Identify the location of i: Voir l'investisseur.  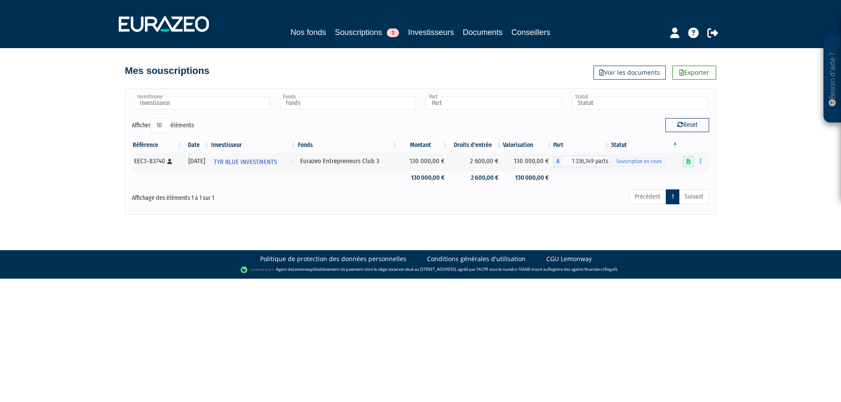
(292, 162).